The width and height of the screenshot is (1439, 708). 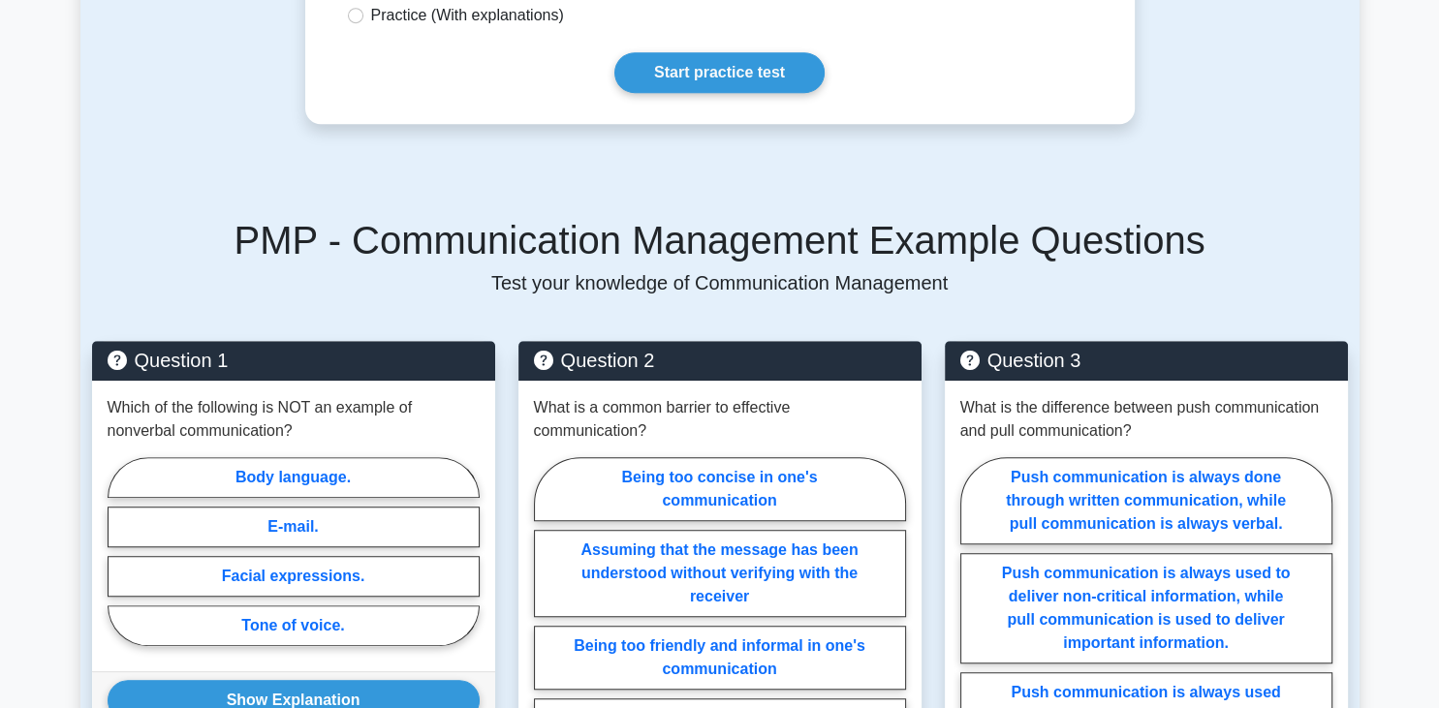 What do you see at coordinates (720, 360) in the screenshot?
I see `h5: Question 2` at bounding box center [720, 360].